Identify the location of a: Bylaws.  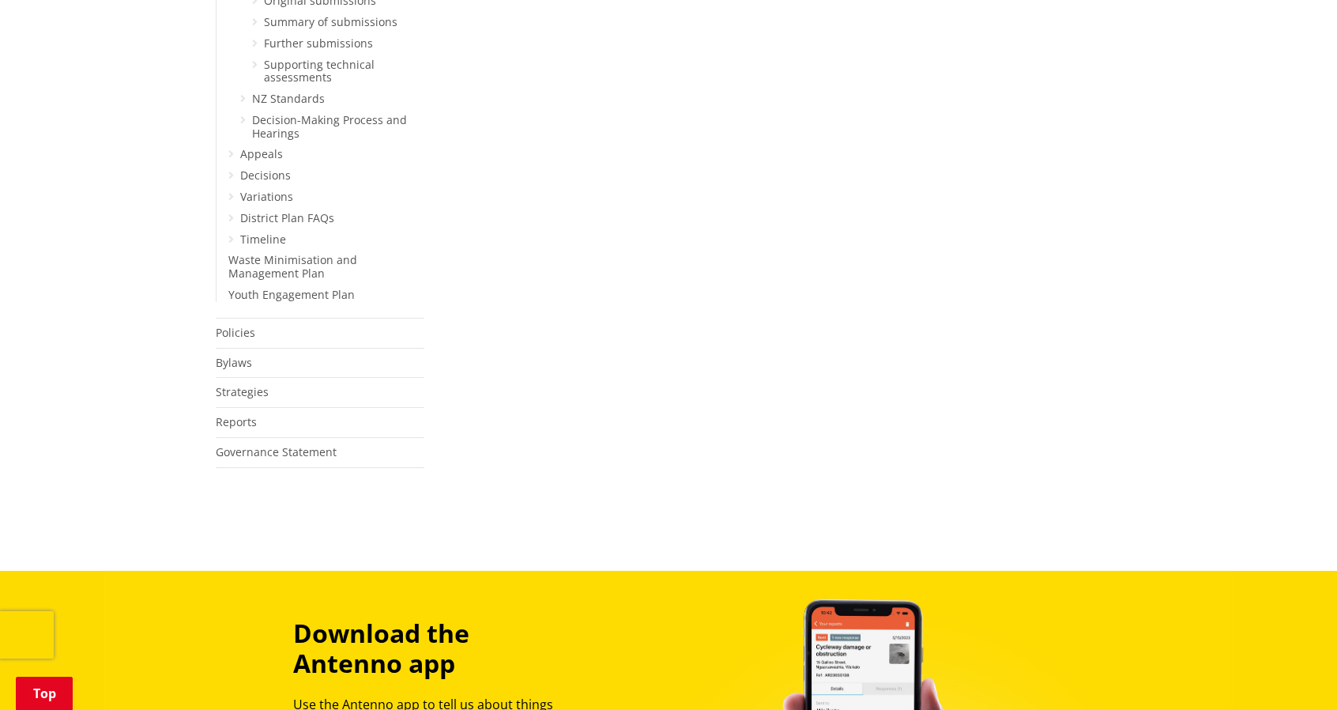
(234, 362).